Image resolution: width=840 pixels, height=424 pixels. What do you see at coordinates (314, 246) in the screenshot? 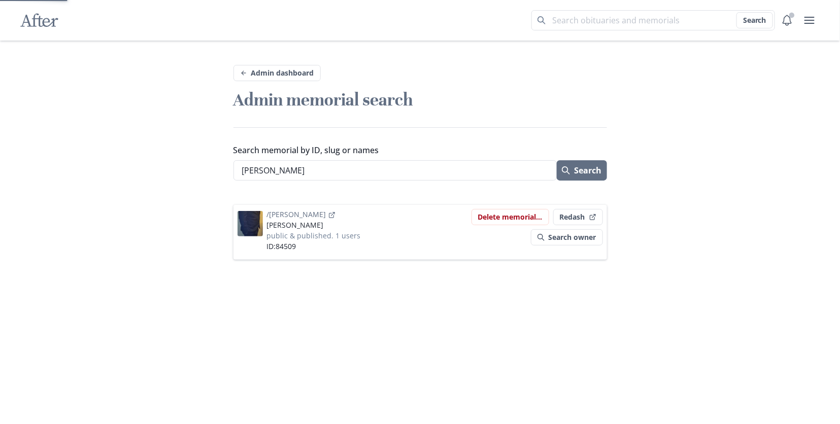
I see `p: ID: 84509` at bounding box center [314, 246].